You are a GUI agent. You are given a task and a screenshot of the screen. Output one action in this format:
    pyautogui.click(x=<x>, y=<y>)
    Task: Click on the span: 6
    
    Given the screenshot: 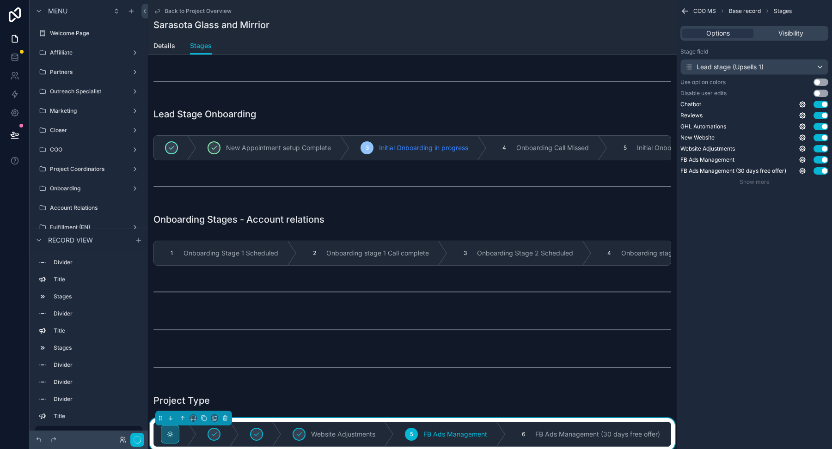 What is the action you would take?
    pyautogui.click(x=523, y=434)
    